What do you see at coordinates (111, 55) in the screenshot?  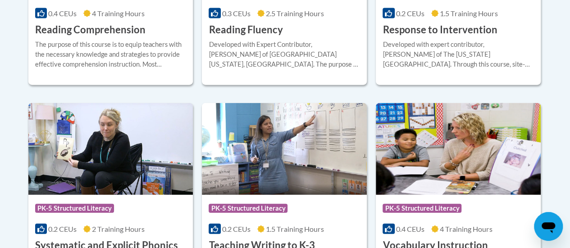 I see `div: The purpose of this course is to equip teachers with the necessary knowledge and strategies to pr...` at bounding box center [111, 55].